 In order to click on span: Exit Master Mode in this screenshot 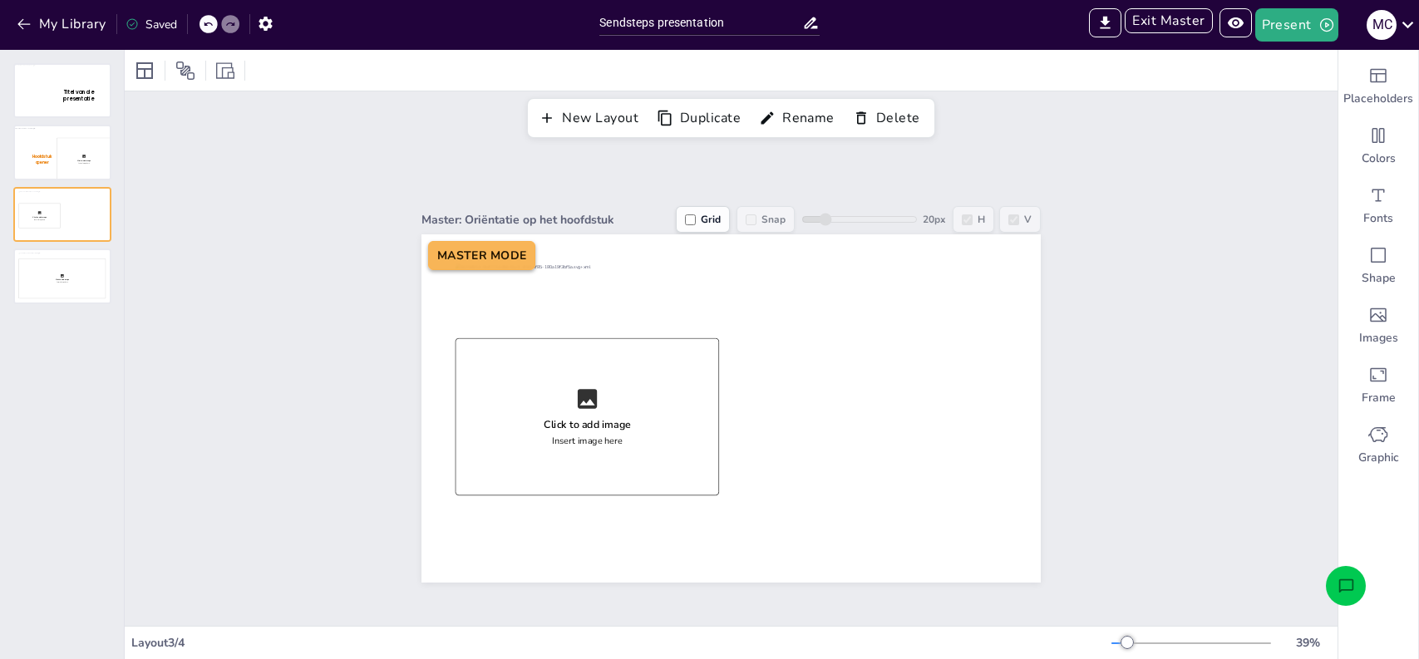, I will do `click(1171, 25)`.